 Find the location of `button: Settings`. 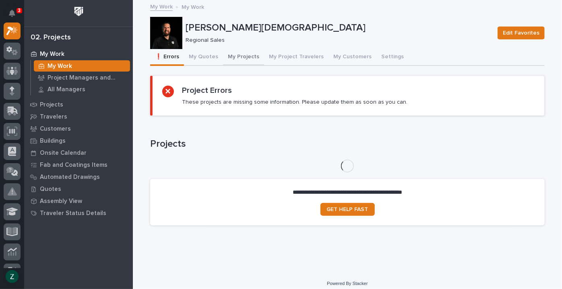

button: Settings is located at coordinates (392, 58).